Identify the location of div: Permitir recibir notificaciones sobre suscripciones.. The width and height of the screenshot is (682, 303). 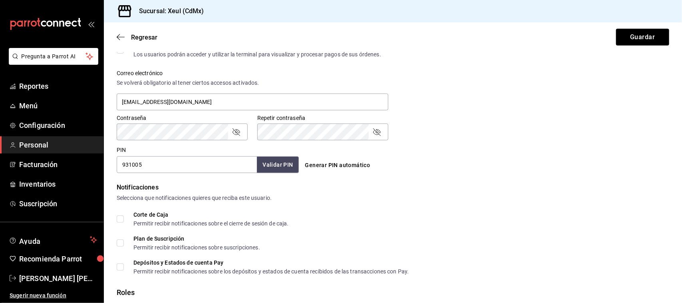
(197, 247).